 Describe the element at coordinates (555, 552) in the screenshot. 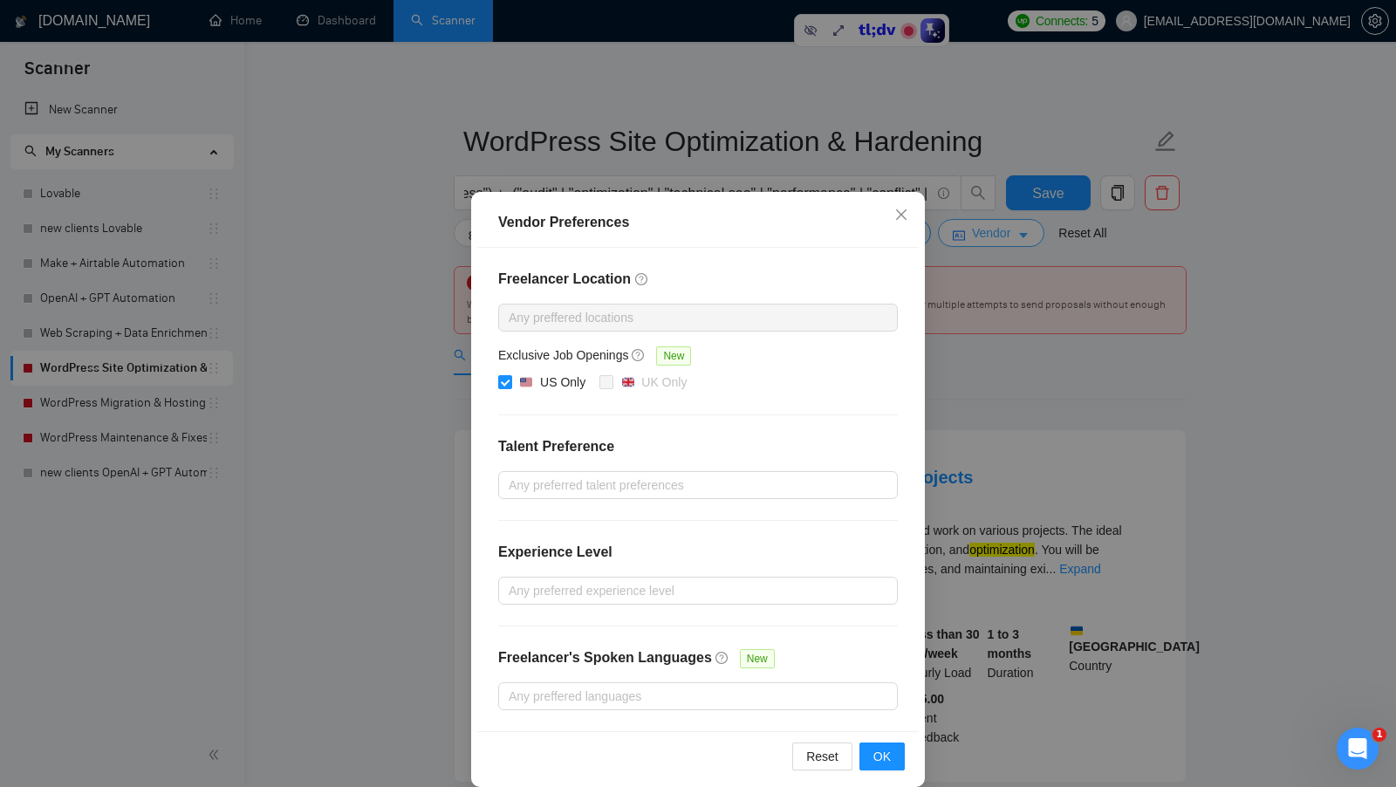

I see `h4: Experience Level` at that location.